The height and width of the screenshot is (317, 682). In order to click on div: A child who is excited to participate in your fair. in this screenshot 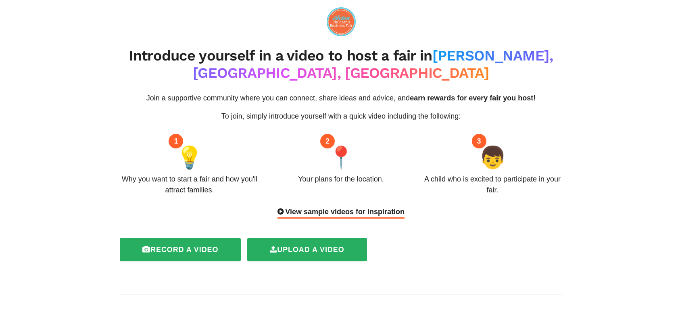, I will do `click(492, 185)`.